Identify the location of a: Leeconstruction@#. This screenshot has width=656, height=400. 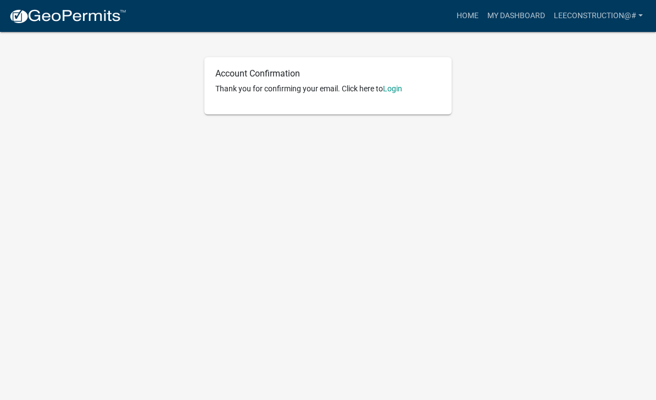
(599, 16).